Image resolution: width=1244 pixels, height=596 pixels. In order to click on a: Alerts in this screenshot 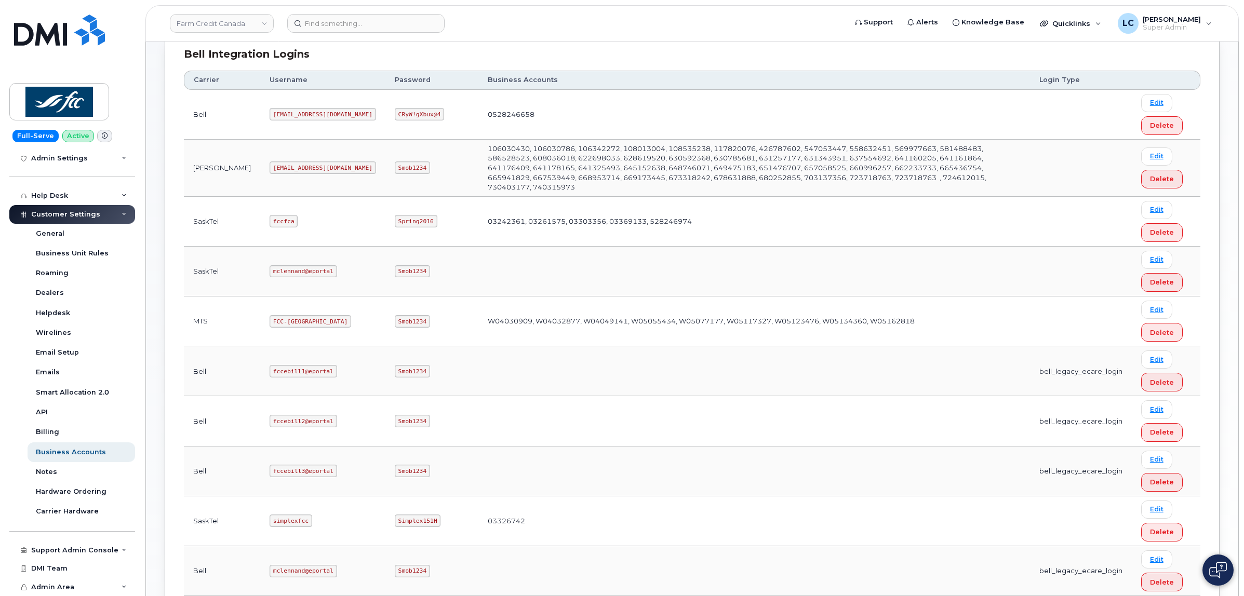, I will do `click(923, 22)`.